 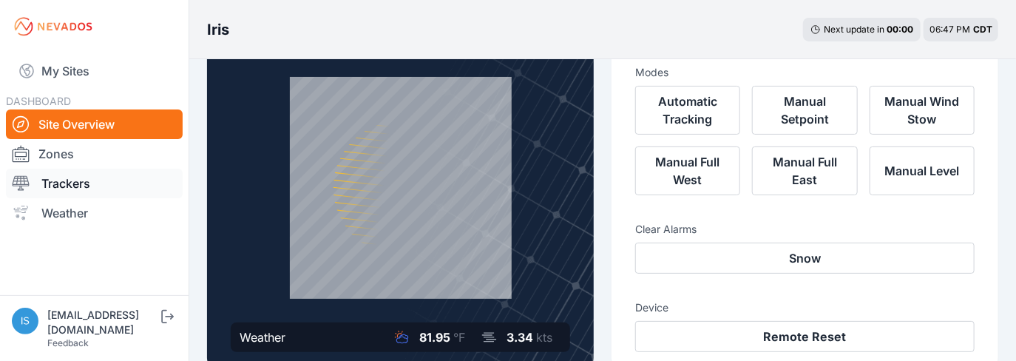 What do you see at coordinates (688, 171) in the screenshot?
I see `button: Manual Full West` at bounding box center [688, 171].